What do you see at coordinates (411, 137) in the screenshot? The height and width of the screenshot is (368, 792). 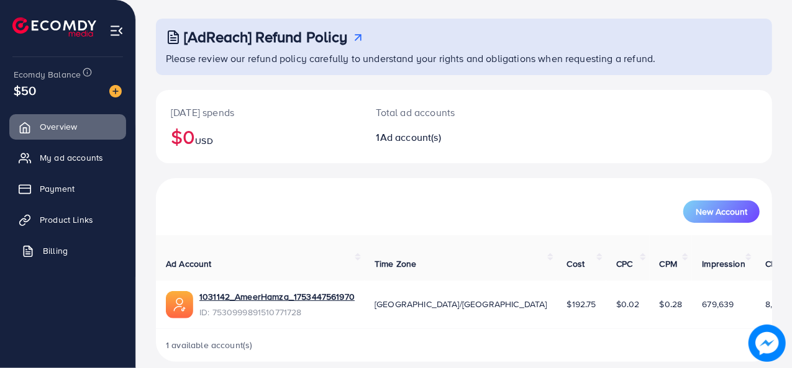 I see `span: Ad account(s)` at bounding box center [411, 137].